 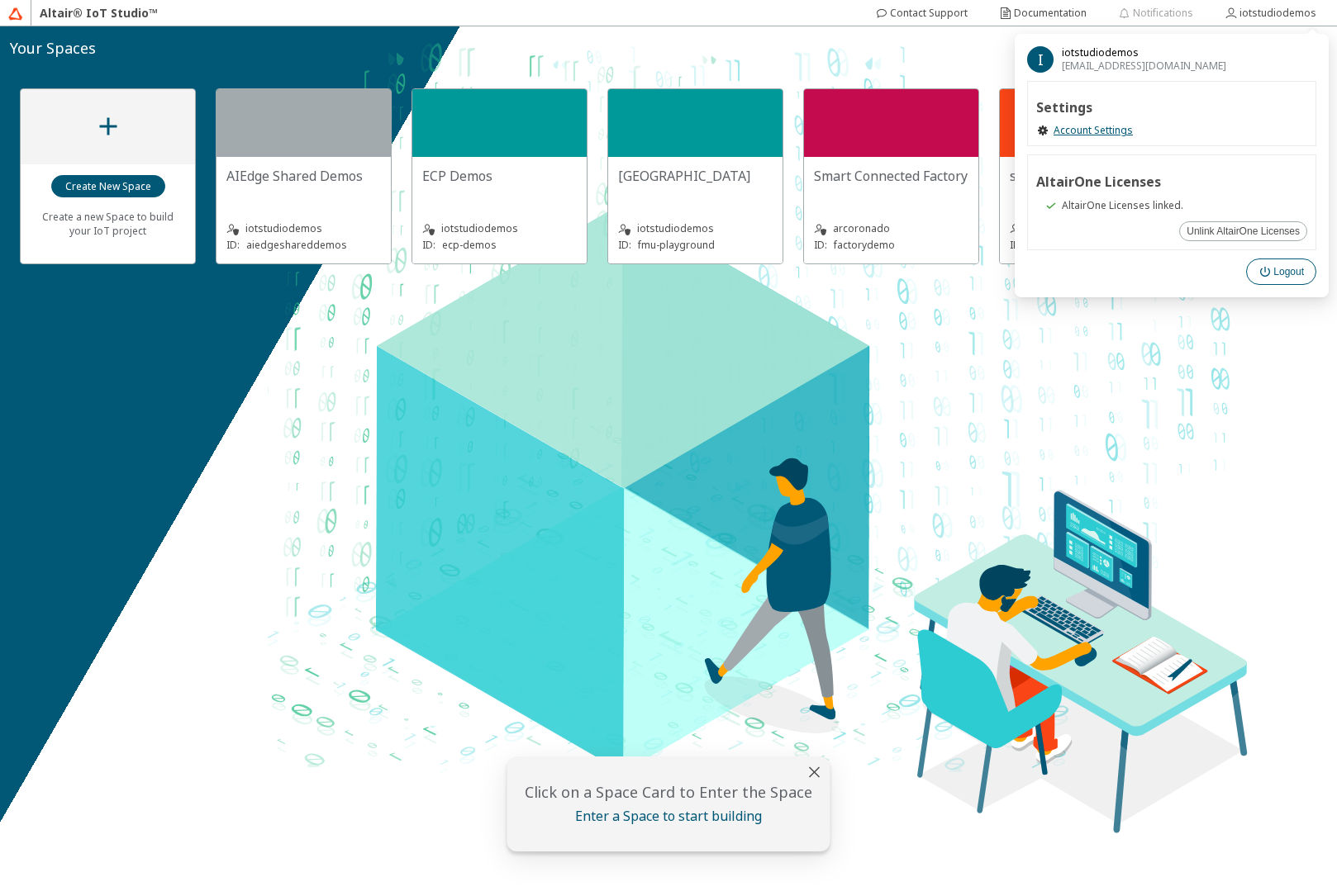 I want to click on p: aiedgeshareddemos, so click(x=297, y=245).